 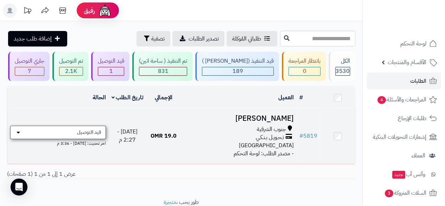 I want to click on a: وآتس آبجديد, so click(x=404, y=174).